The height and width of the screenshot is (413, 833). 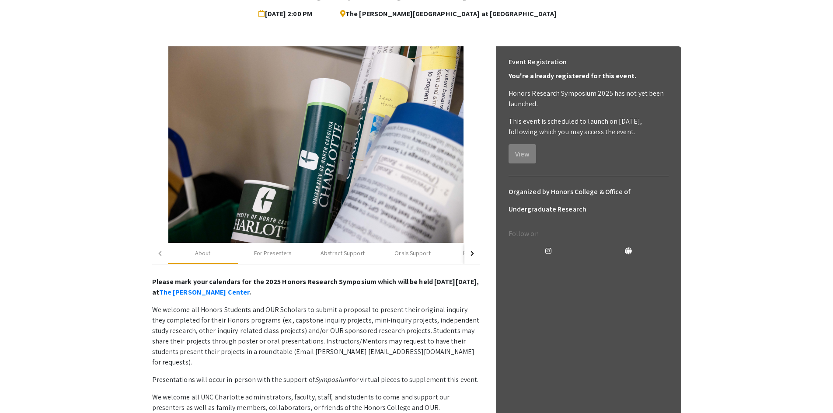 I want to click on div: Abstract Support, so click(x=342, y=253).